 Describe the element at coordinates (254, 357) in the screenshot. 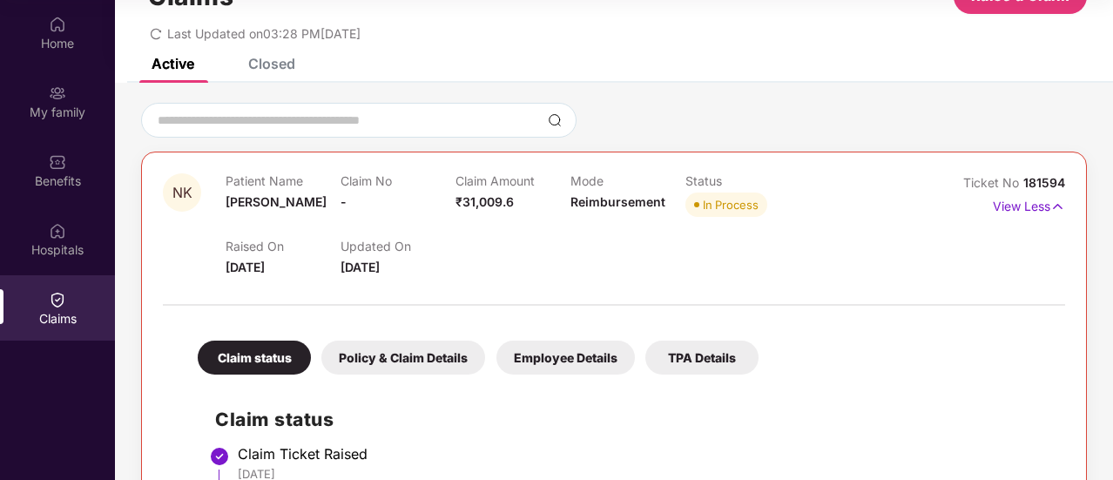

I see `div: Claim status` at that location.